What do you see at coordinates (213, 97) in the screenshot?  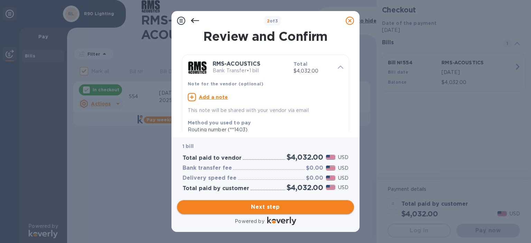 I see `u: Add a note` at bounding box center [213, 97].